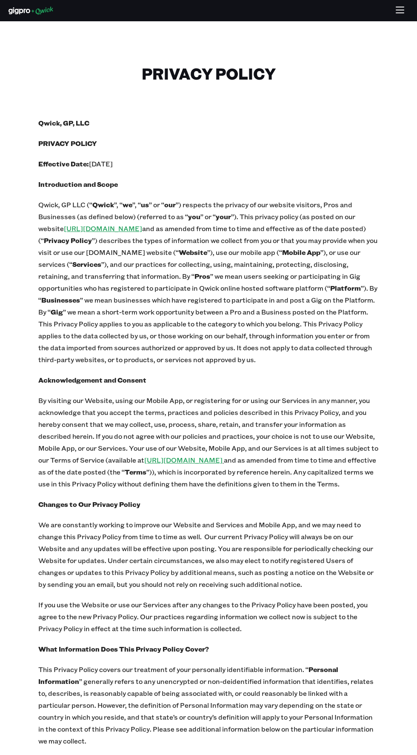 This screenshot has width=417, height=755. Describe the element at coordinates (68, 143) in the screenshot. I see `b: PRIVACY POLICY` at that location.